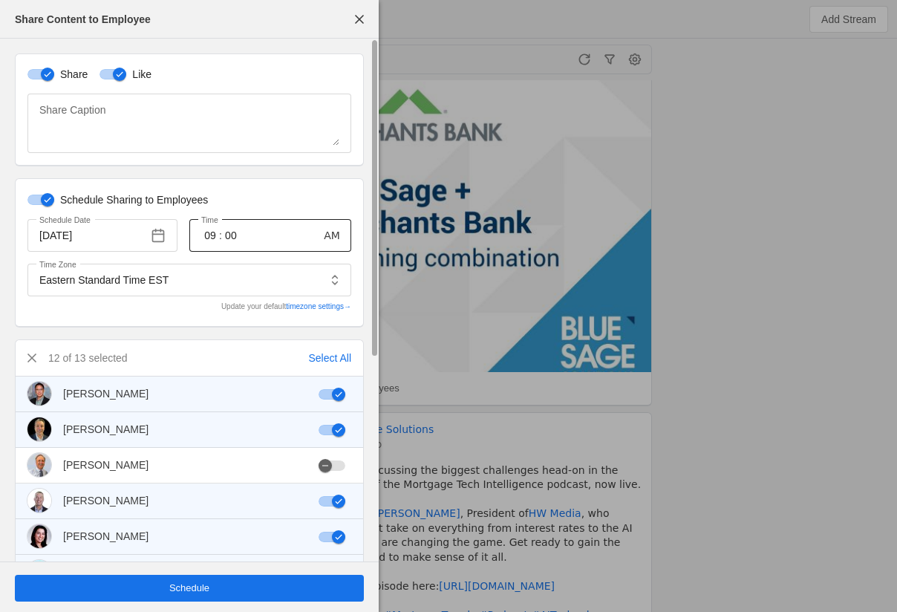 This screenshot has width=897, height=612. What do you see at coordinates (58, 264) in the screenshot?
I see `mat-label: Time Zone` at bounding box center [58, 264].